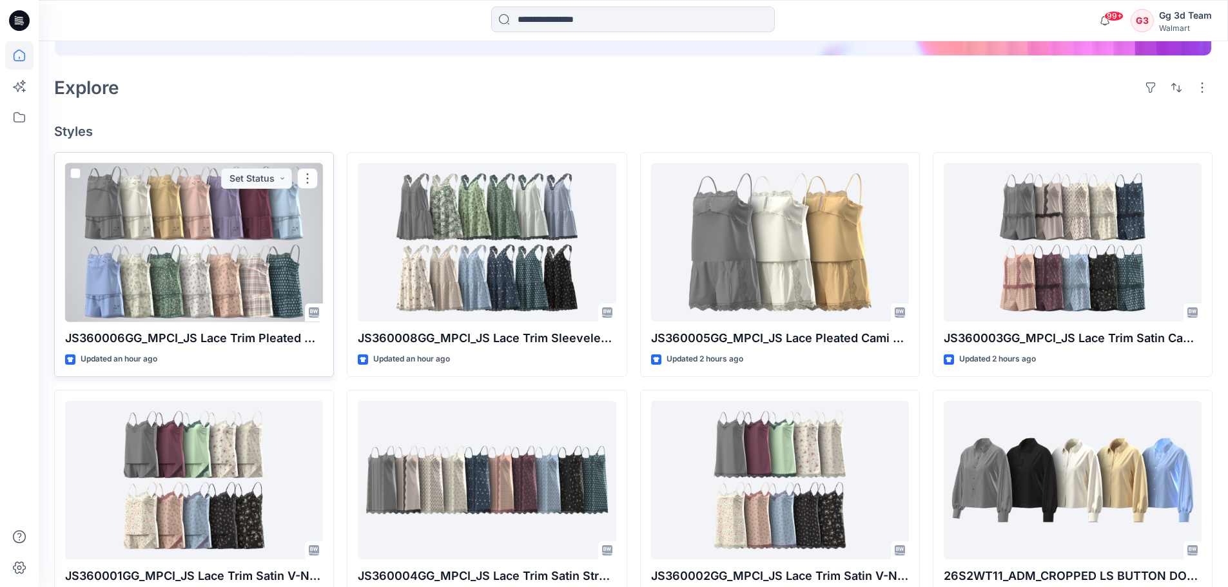 This screenshot has width=1228, height=587. Describe the element at coordinates (1142, 21) in the screenshot. I see `div: G3` at that location.